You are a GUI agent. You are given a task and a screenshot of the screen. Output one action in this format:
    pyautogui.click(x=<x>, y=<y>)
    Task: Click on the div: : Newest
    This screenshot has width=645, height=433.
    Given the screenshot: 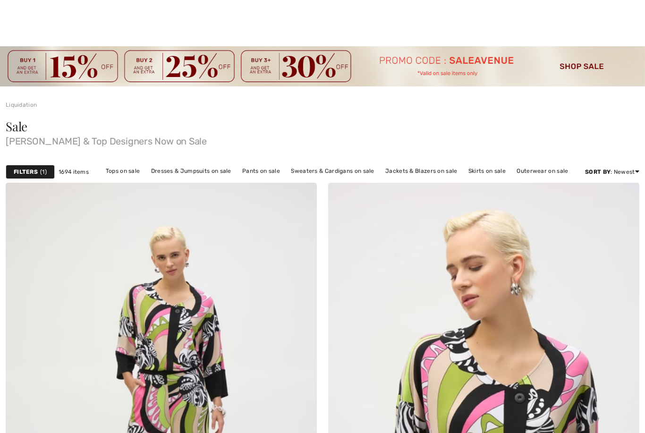 What is the action you would take?
    pyautogui.click(x=612, y=172)
    